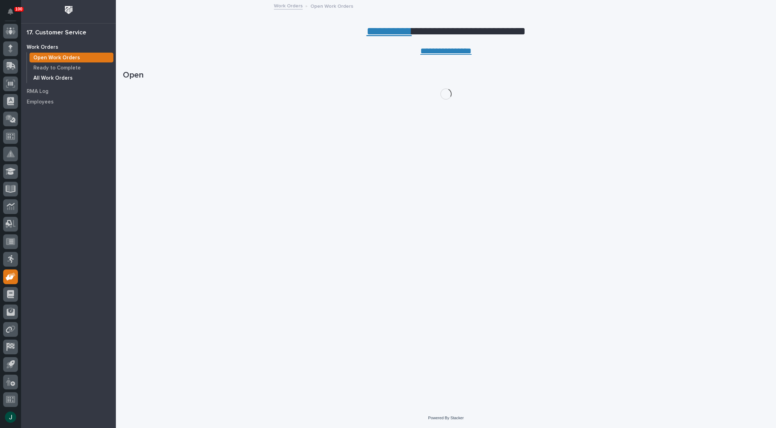 This screenshot has width=776, height=428. I want to click on a: Powered By Stacker, so click(446, 418).